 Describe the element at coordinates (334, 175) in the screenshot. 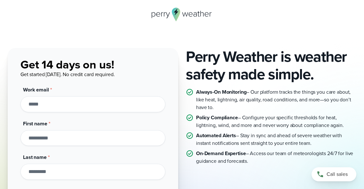

I see `a: Call sales` at that location.